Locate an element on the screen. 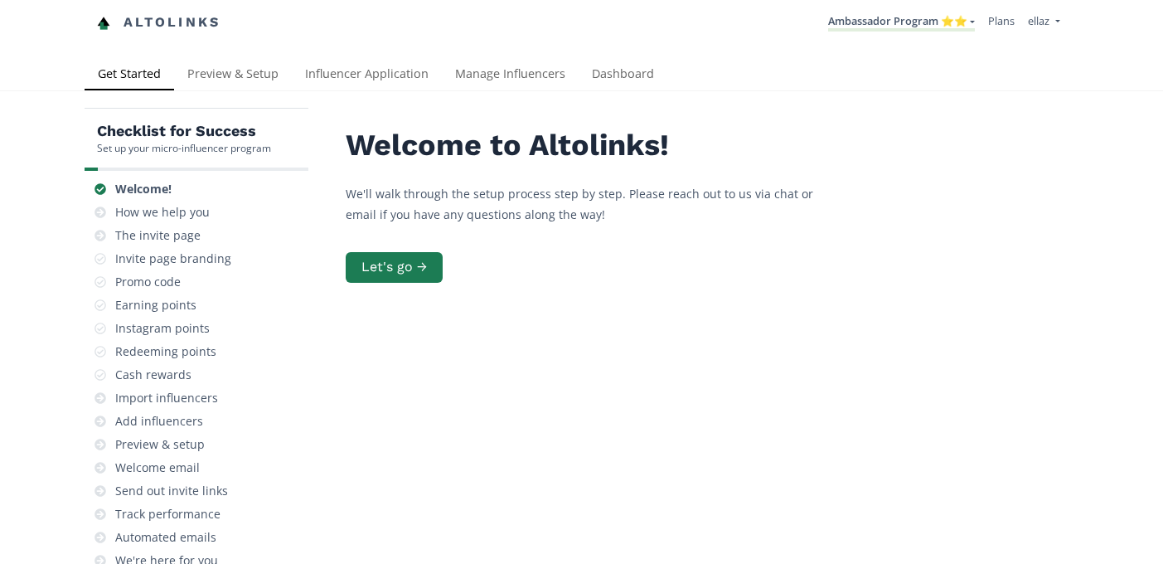 This screenshot has height=564, width=1163. div: Instagram points is located at coordinates (162, 328).